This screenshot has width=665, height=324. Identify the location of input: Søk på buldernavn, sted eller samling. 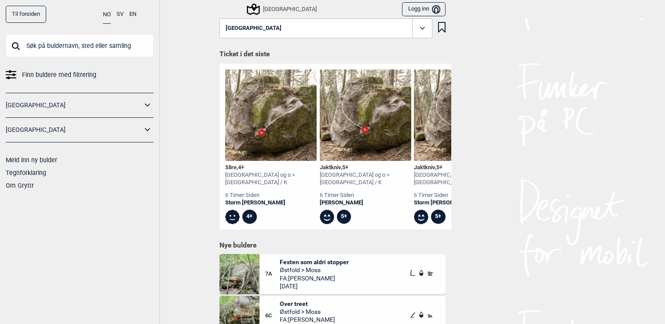
(80, 46).